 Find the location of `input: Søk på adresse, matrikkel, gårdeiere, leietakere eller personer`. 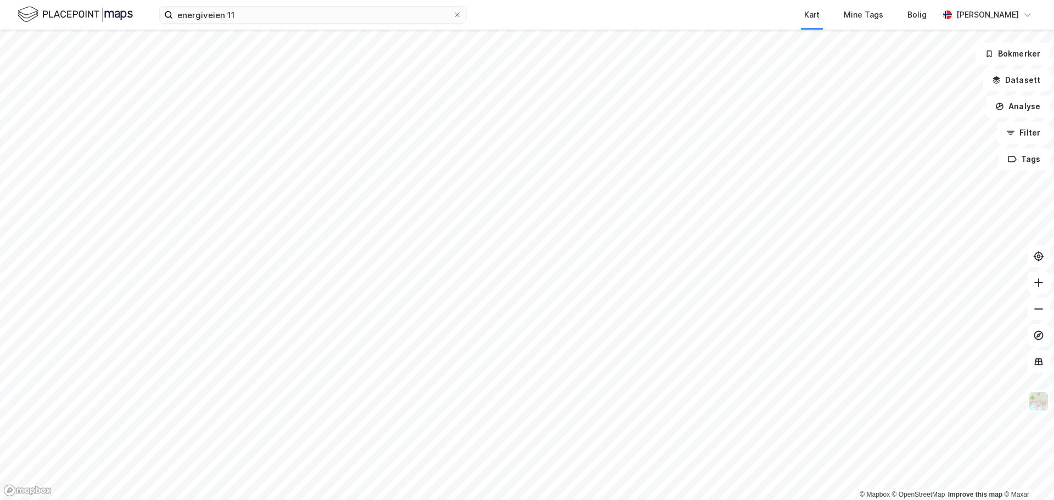

input: Søk på adresse, matrikkel, gårdeiere, leietakere eller personer is located at coordinates (313, 15).